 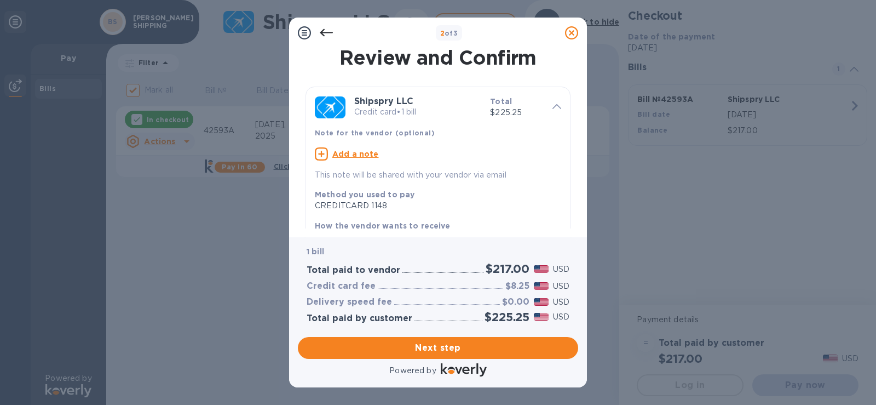 What do you see at coordinates (383, 226) in the screenshot?
I see `b: How the vendor wants to receive` at bounding box center [383, 226].